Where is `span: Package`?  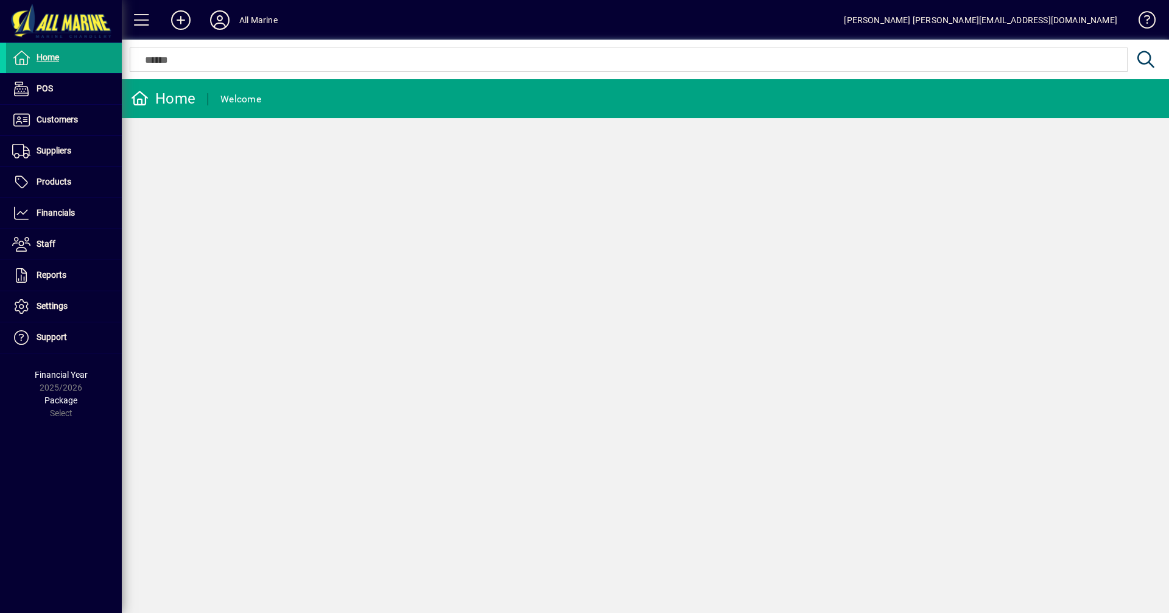
span: Package is located at coordinates (61, 400).